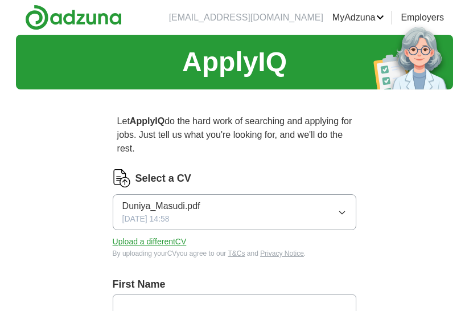 This screenshot has width=469, height=311. I want to click on a: Privacy Notice, so click(282, 253).